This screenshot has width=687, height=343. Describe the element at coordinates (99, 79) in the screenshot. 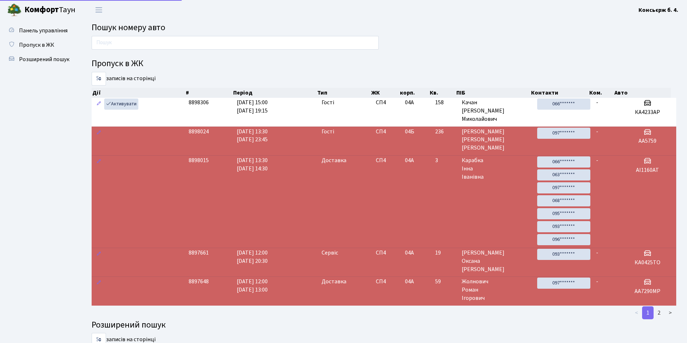

I see `select: записів на сторінці` at that location.